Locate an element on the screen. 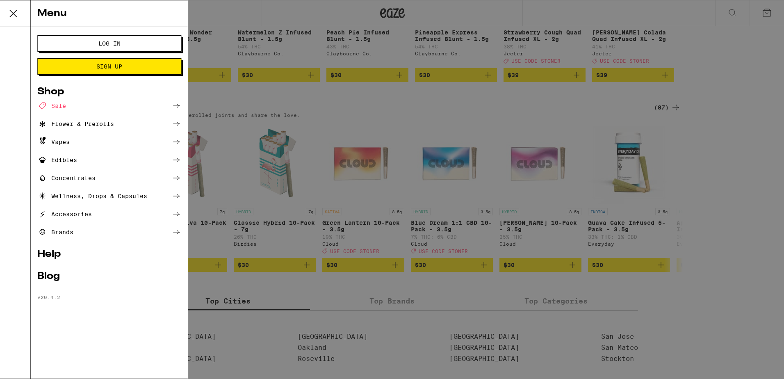 This screenshot has width=784, height=379. span: Sign Up is located at coordinates (114, 66).